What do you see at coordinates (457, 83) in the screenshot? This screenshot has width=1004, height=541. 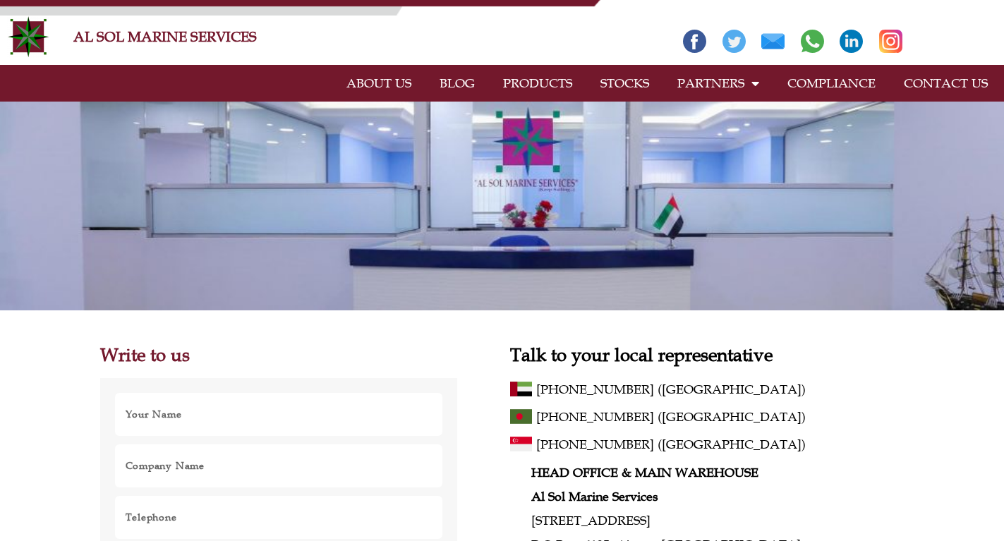 I see `a: BLOG` at bounding box center [457, 83].